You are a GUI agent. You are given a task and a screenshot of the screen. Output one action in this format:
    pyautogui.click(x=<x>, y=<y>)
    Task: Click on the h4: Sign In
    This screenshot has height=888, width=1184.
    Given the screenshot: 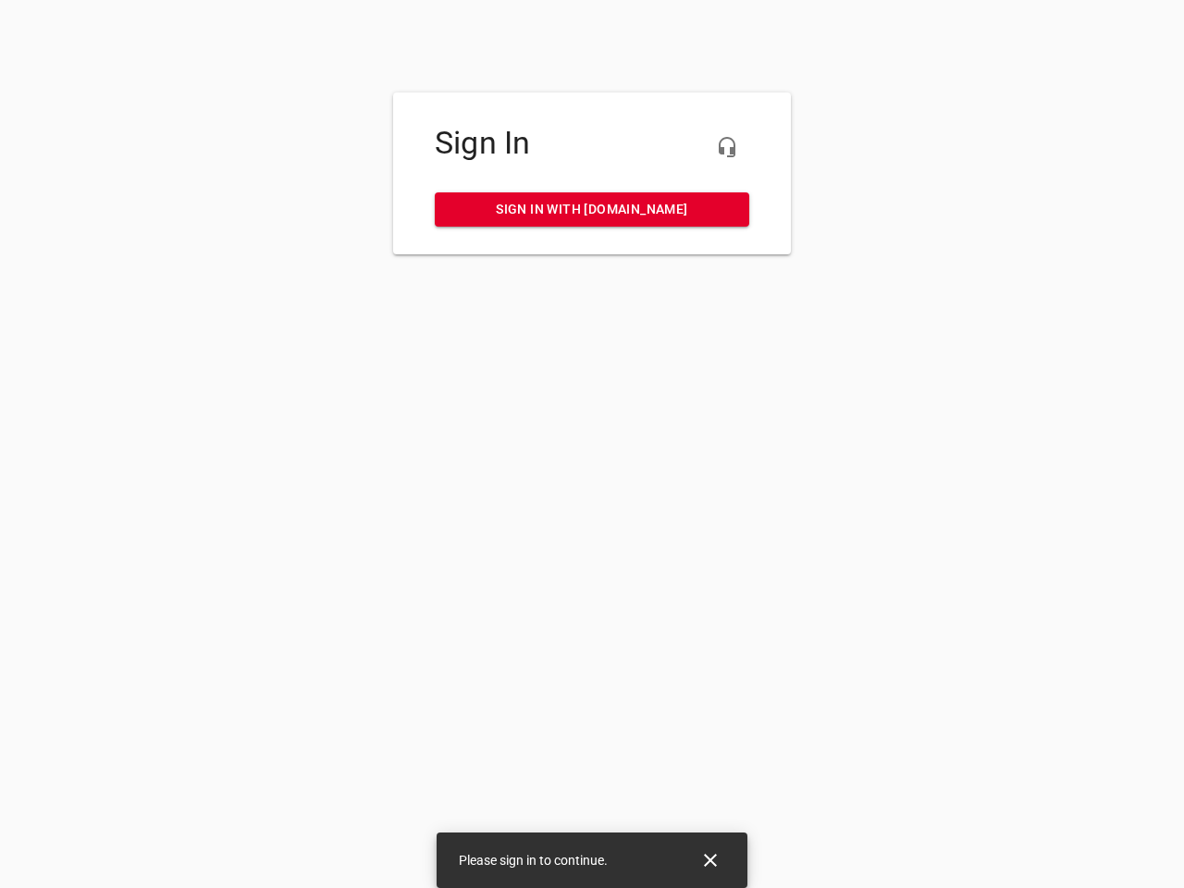 What is the action you would take?
    pyautogui.click(x=592, y=143)
    